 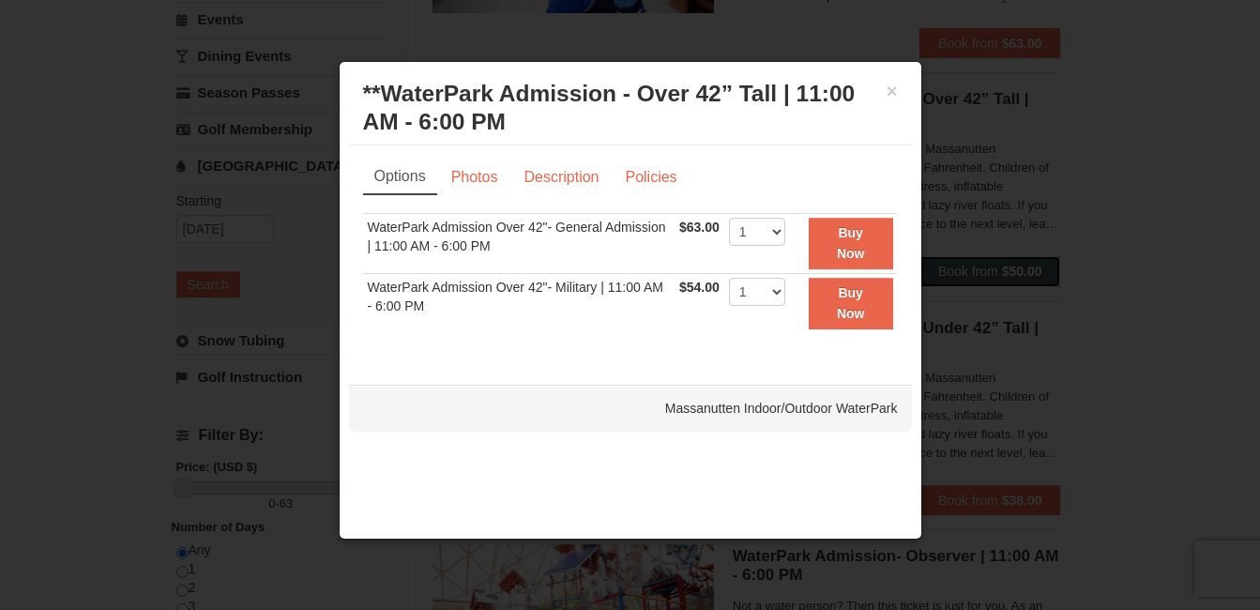 I want to click on div: Massanutten Indoor/Outdoor WaterPark, so click(x=630, y=408).